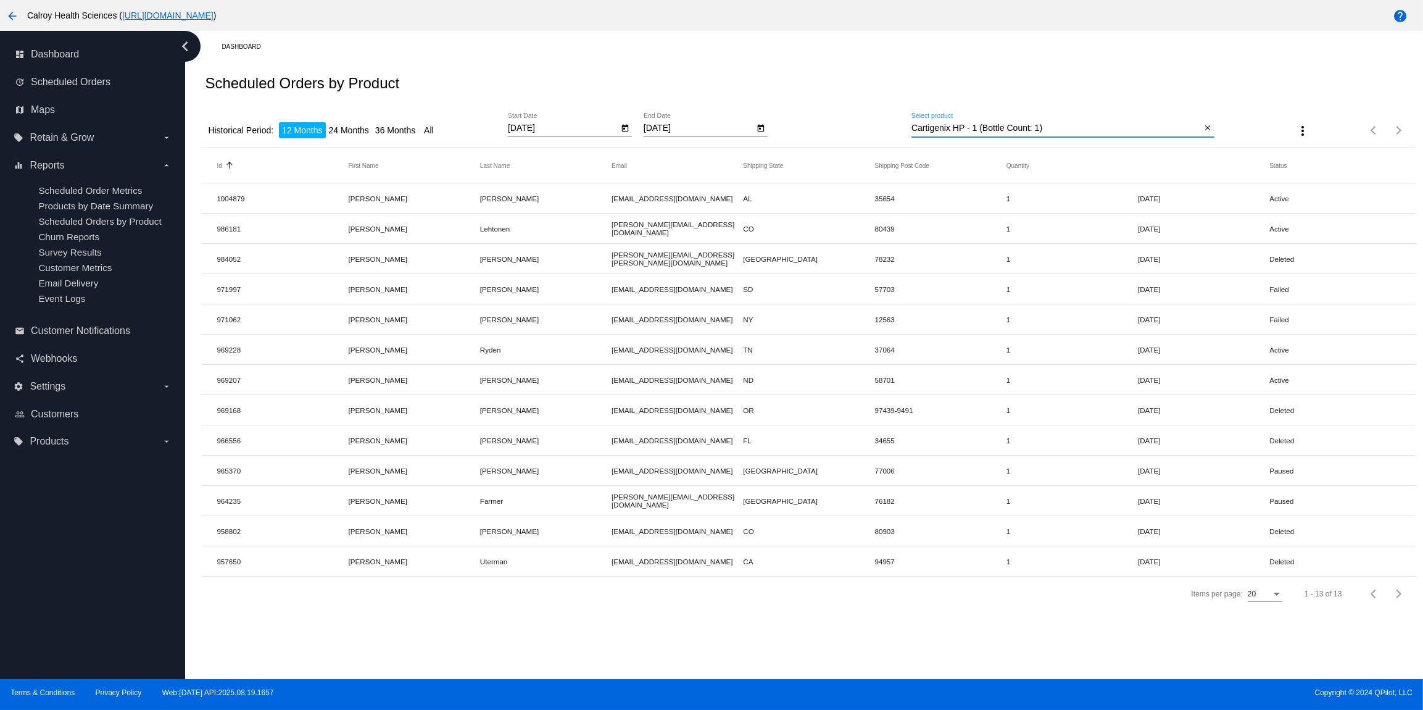  I want to click on span: Email Delivery, so click(68, 283).